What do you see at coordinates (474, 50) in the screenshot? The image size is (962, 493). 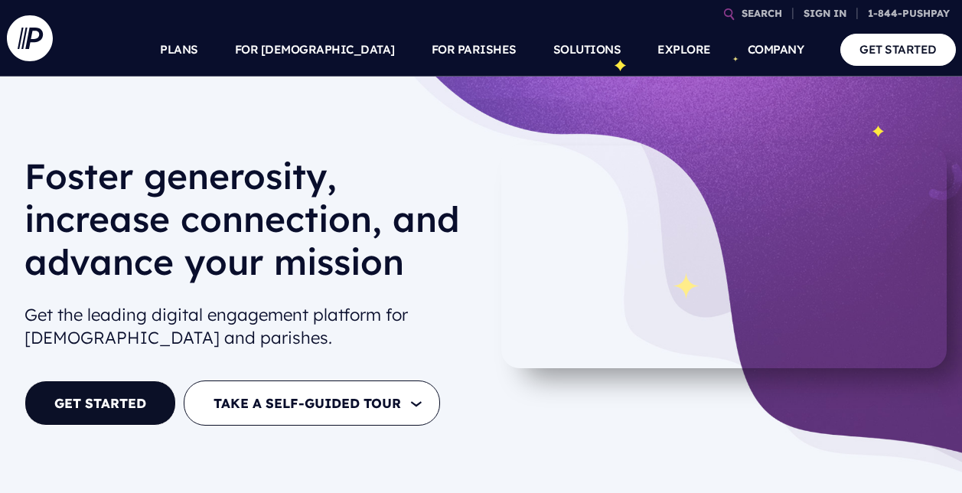 I see `a: FOR PARISHES` at bounding box center [474, 50].